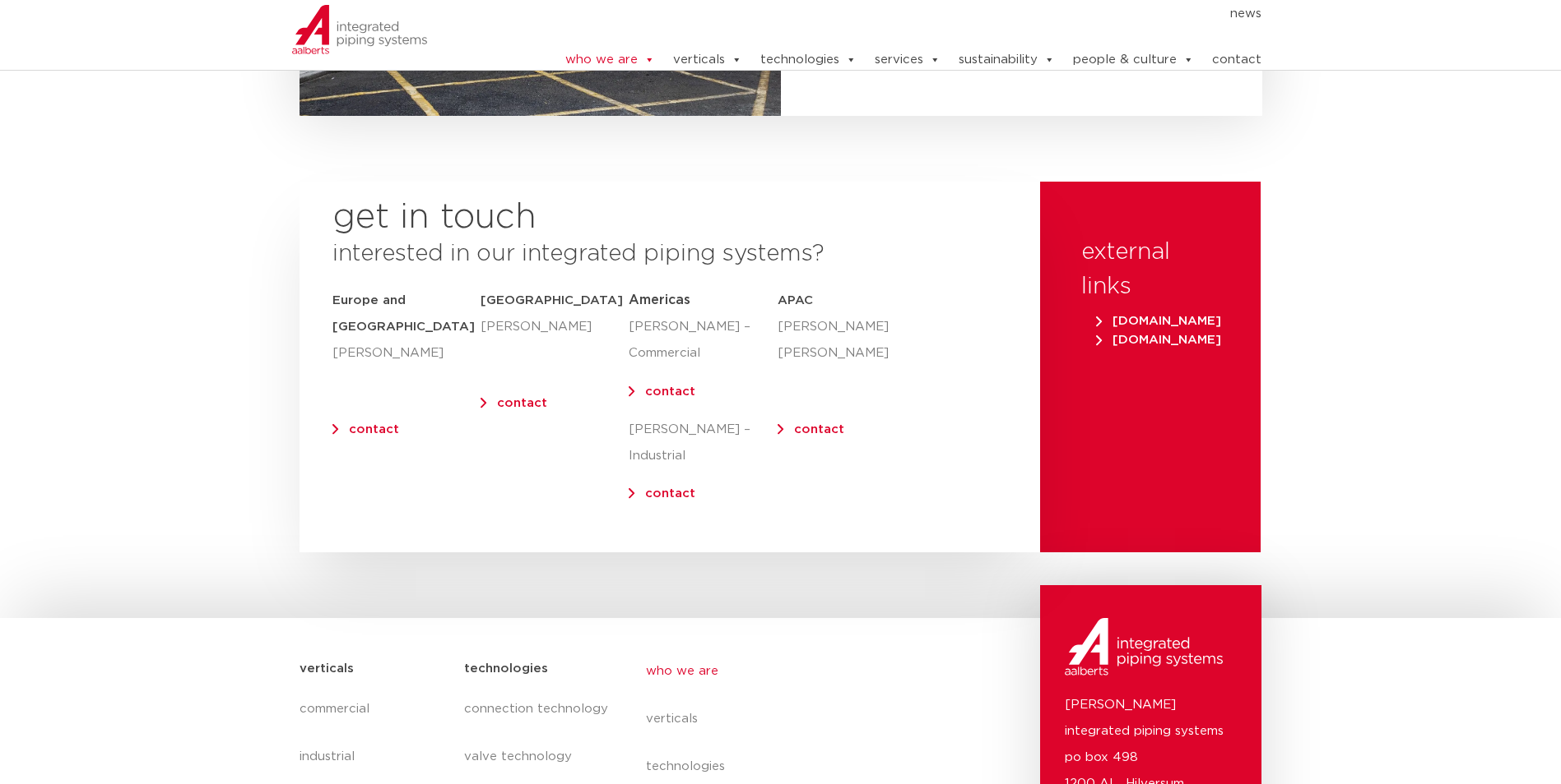 The height and width of the screenshot is (784, 1561). What do you see at coordinates (907, 60) in the screenshot?
I see `a: services` at bounding box center [907, 60].